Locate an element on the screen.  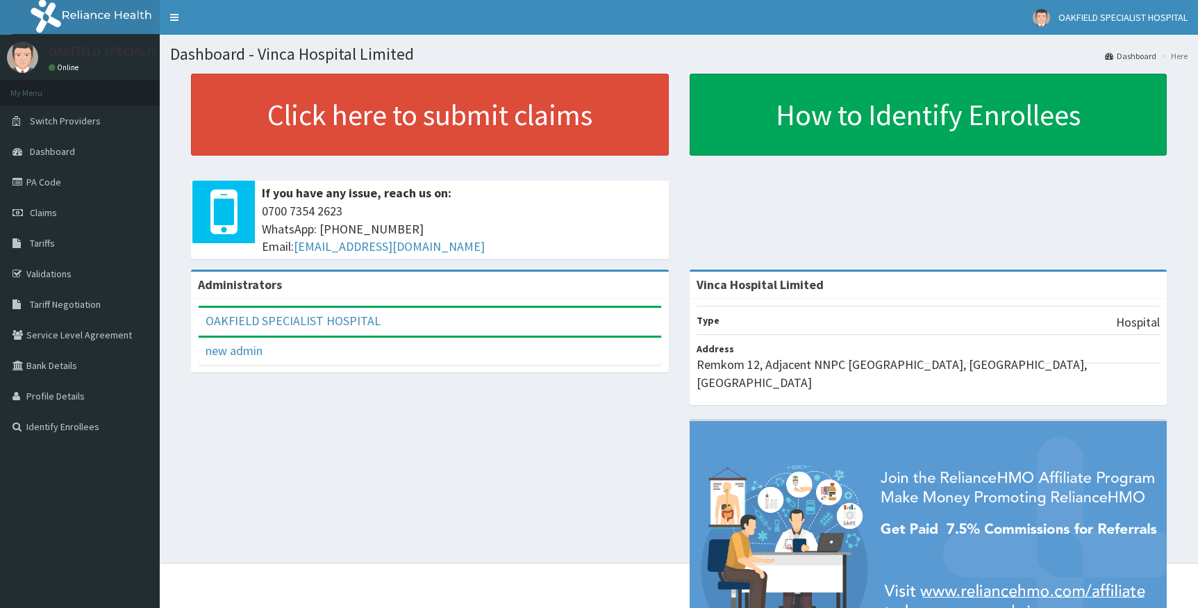
a: Online is located at coordinates (65, 67).